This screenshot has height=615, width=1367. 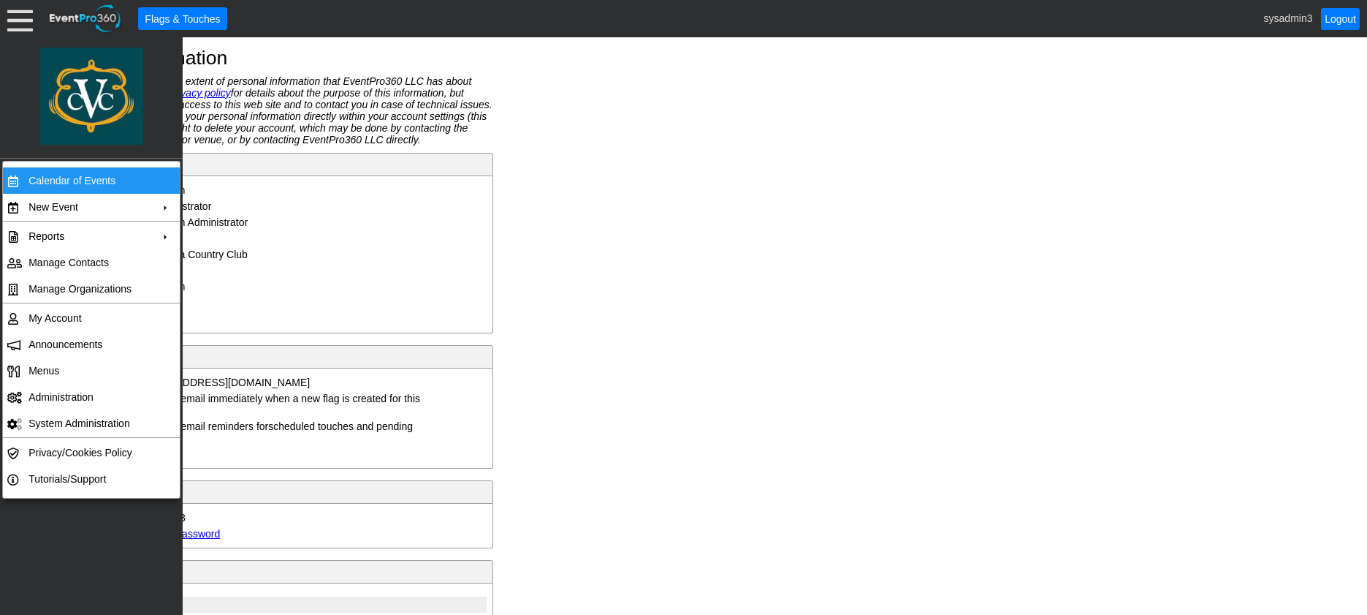 What do you see at coordinates (91, 318) in the screenshot?
I see `tr: My Account` at bounding box center [91, 318].